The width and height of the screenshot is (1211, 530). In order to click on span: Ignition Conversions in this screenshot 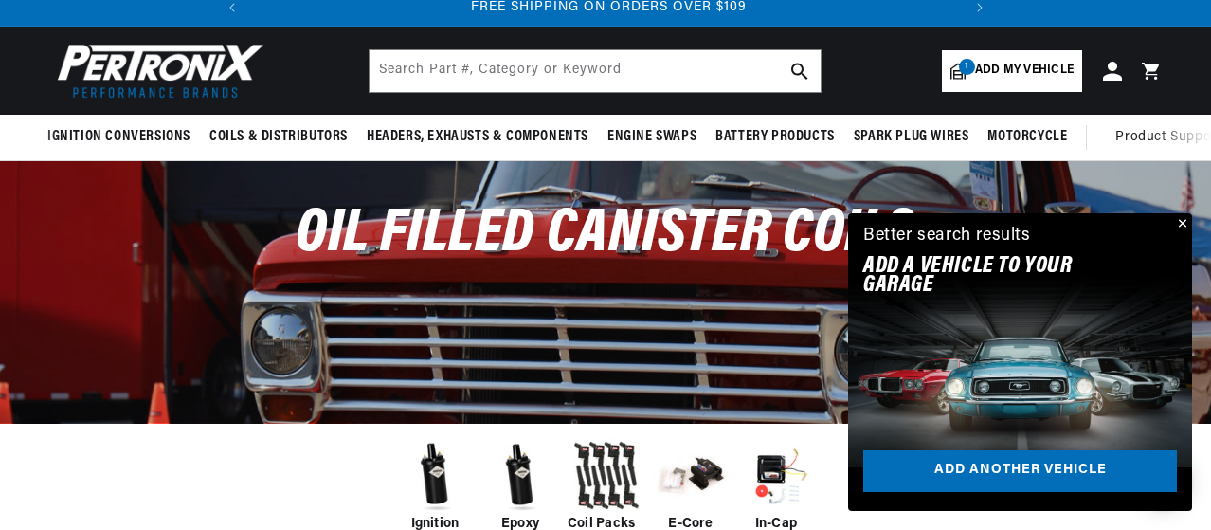, I will do `click(118, 136)`.